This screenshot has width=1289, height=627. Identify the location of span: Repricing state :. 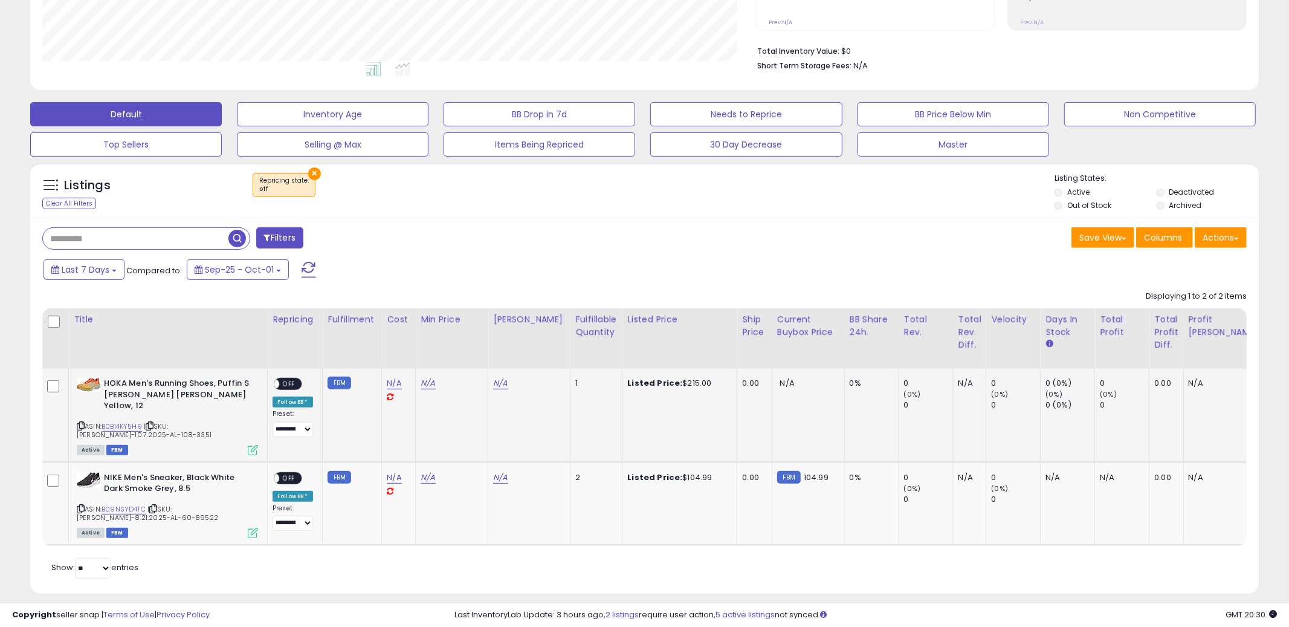
(284, 185).